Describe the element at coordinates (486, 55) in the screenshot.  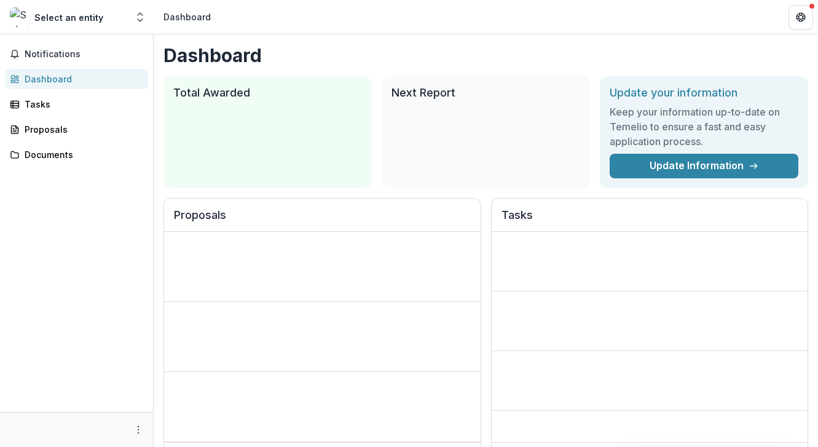
I see `h1: Dashboard` at that location.